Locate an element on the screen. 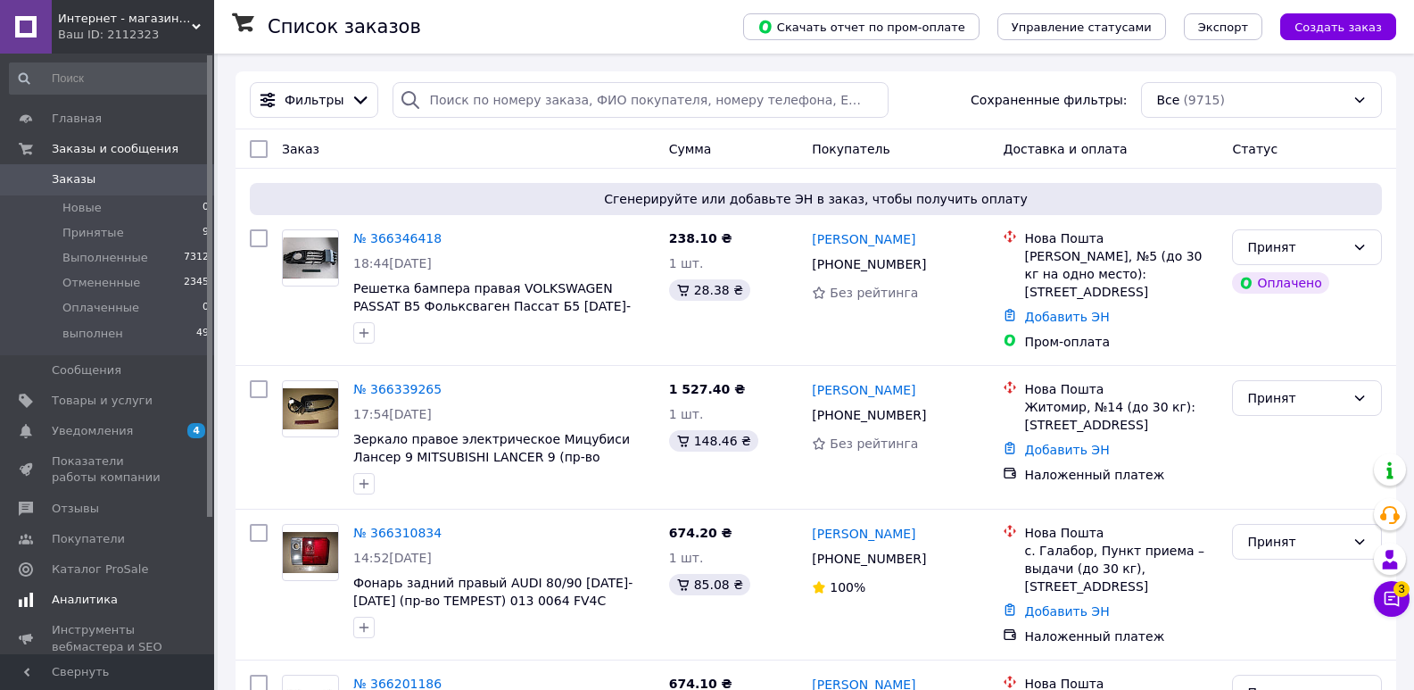 This screenshot has width=1414, height=690. span: 9 is located at coordinates (205, 233).